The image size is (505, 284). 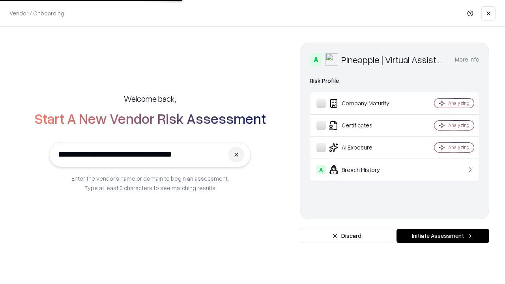 What do you see at coordinates (442, 236) in the screenshot?
I see `button: Initiate Assessment` at bounding box center [442, 236].